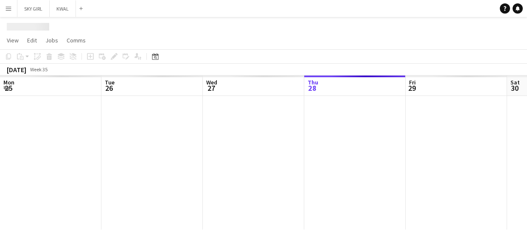  I want to click on span: Edit, so click(32, 40).